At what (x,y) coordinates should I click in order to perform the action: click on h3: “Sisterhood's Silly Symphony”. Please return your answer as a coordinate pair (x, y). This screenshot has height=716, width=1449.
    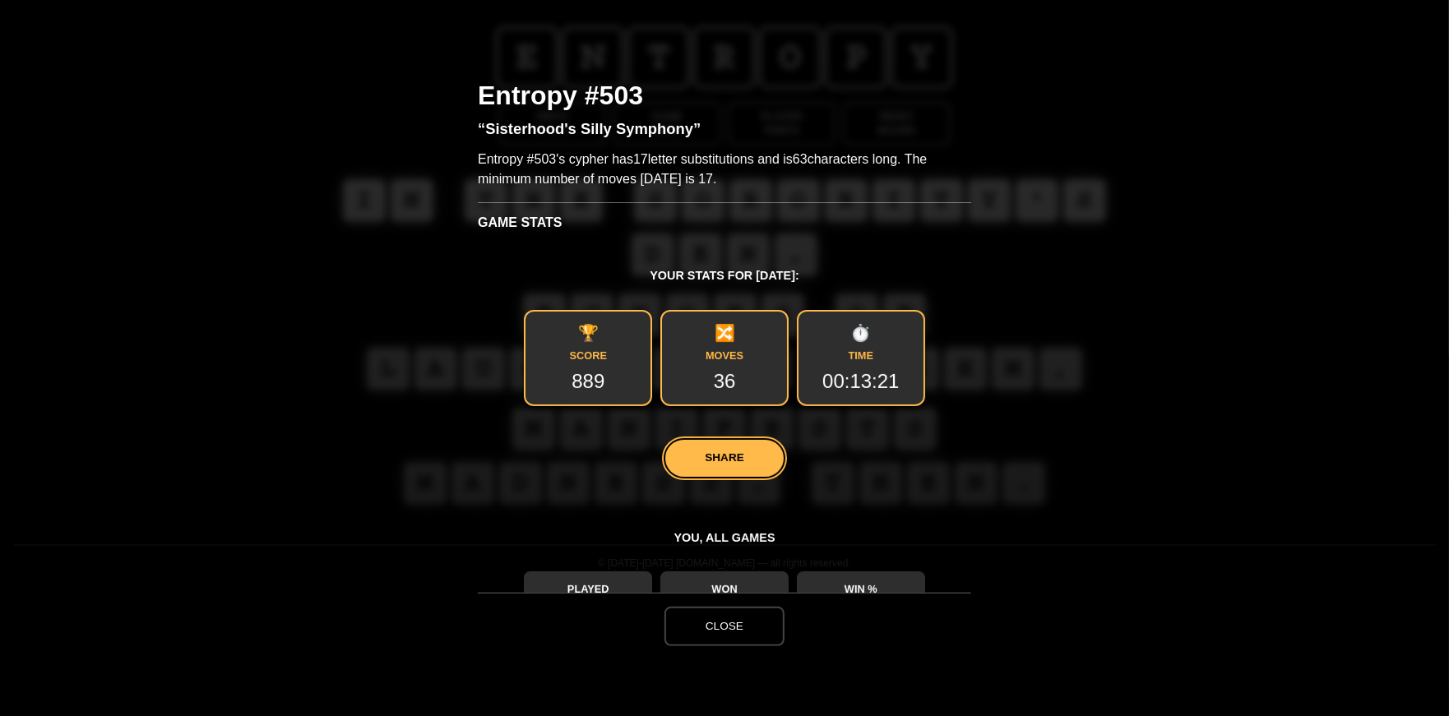
    Looking at the image, I should click on (725, 136).